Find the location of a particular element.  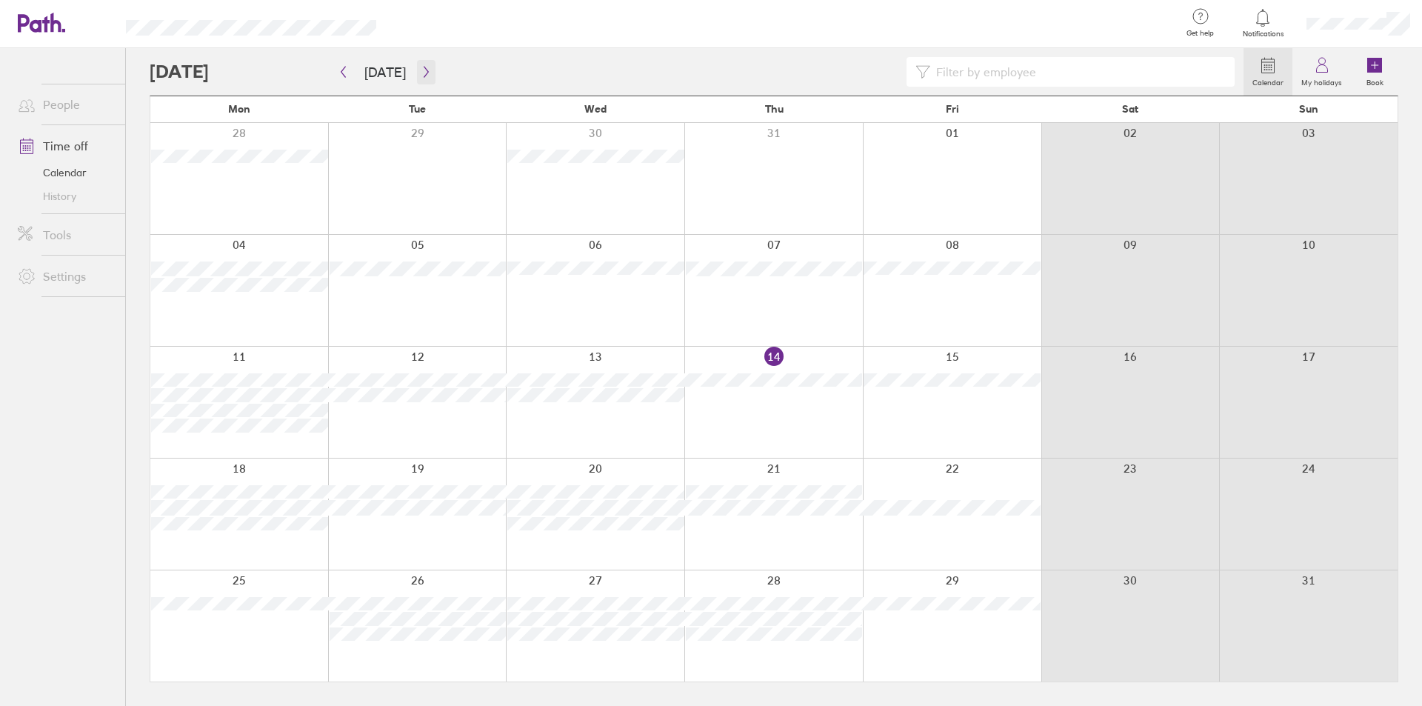

a: Notifications is located at coordinates (1263, 23).